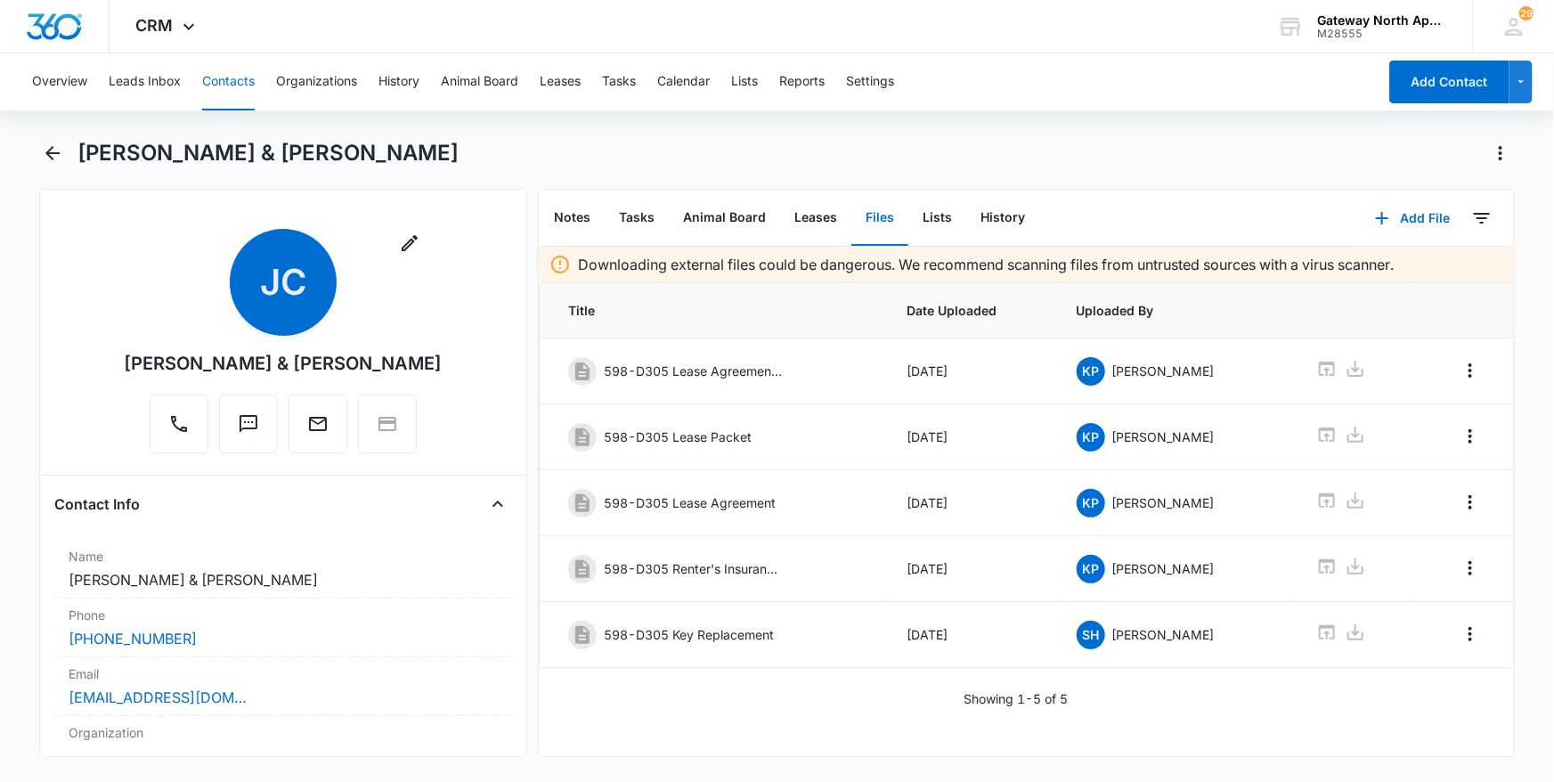 The height and width of the screenshot is (782, 1554). Describe the element at coordinates (572, 218) in the screenshot. I see `button: Notes` at that location.